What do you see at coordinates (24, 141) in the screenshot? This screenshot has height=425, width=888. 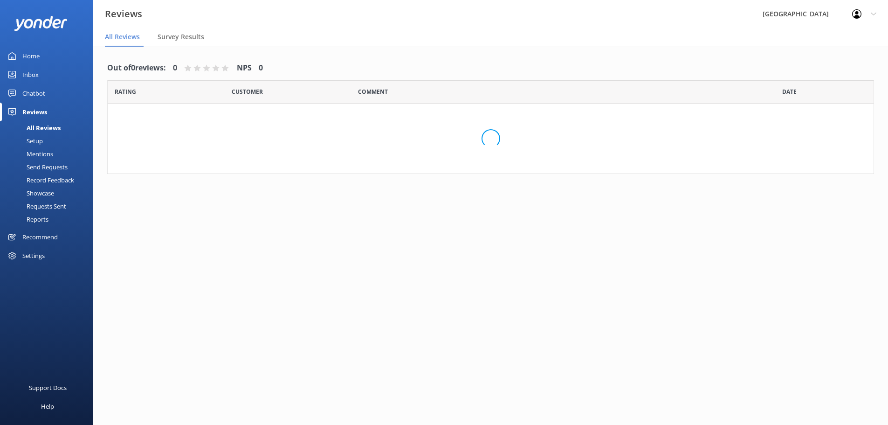 I see `div: Setup` at bounding box center [24, 141].